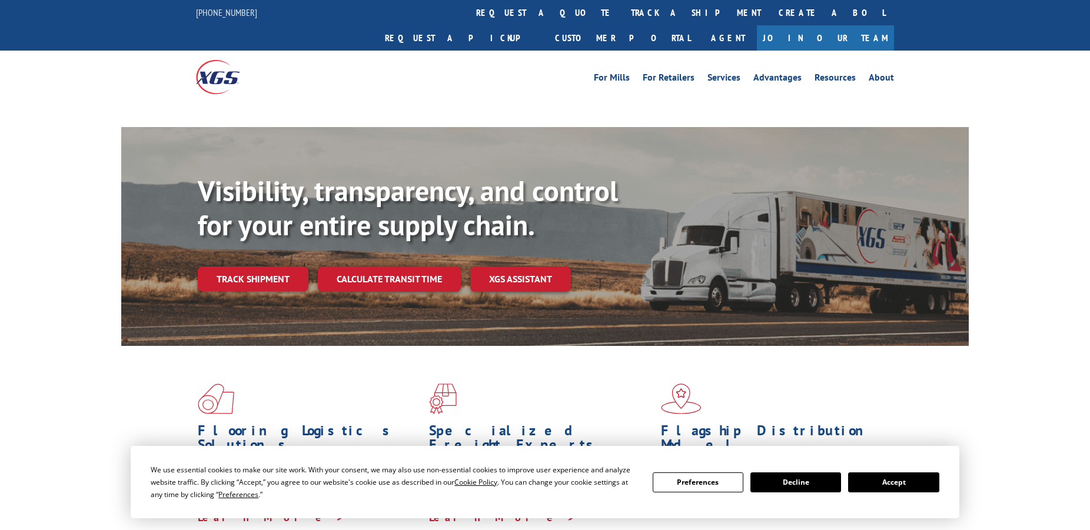 The image size is (1090, 530). What do you see at coordinates (540, 441) in the screenshot?
I see `h1: Specialized Freight Experts` at bounding box center [540, 441].